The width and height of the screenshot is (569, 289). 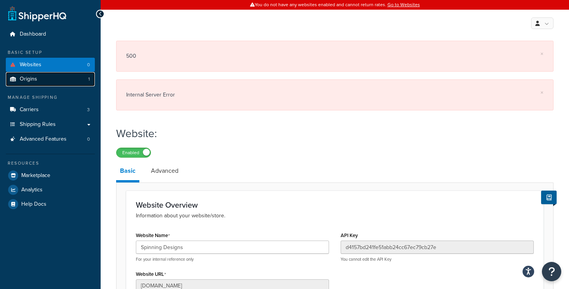 I want to click on a: Advanced Features0, so click(x=50, y=139).